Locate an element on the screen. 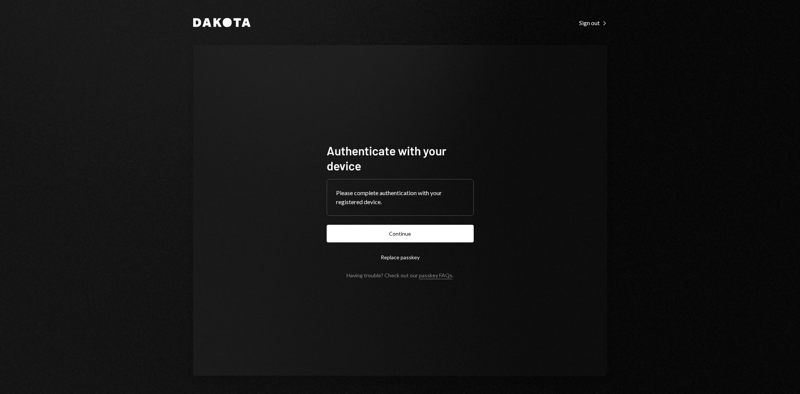 The width and height of the screenshot is (800, 394). div: Please complete authentication with your registered device. is located at coordinates (400, 197).